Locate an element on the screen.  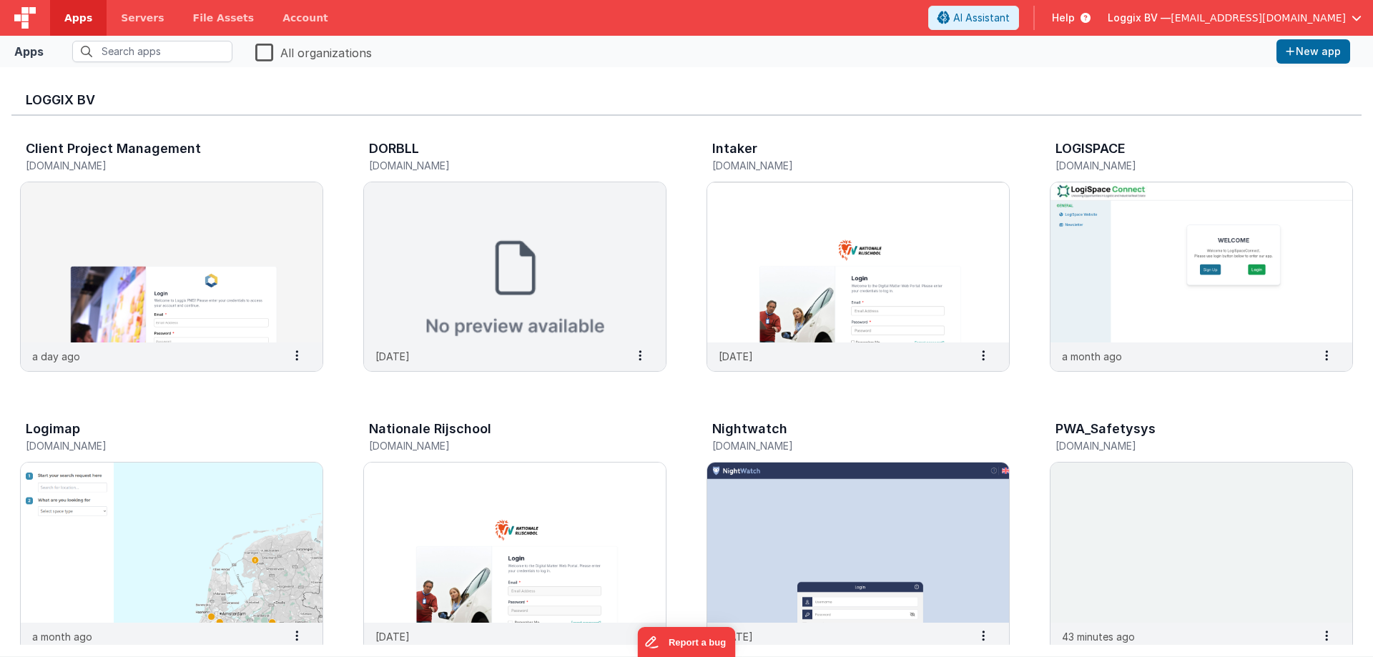
span: AI Assistant is located at coordinates (981, 18).